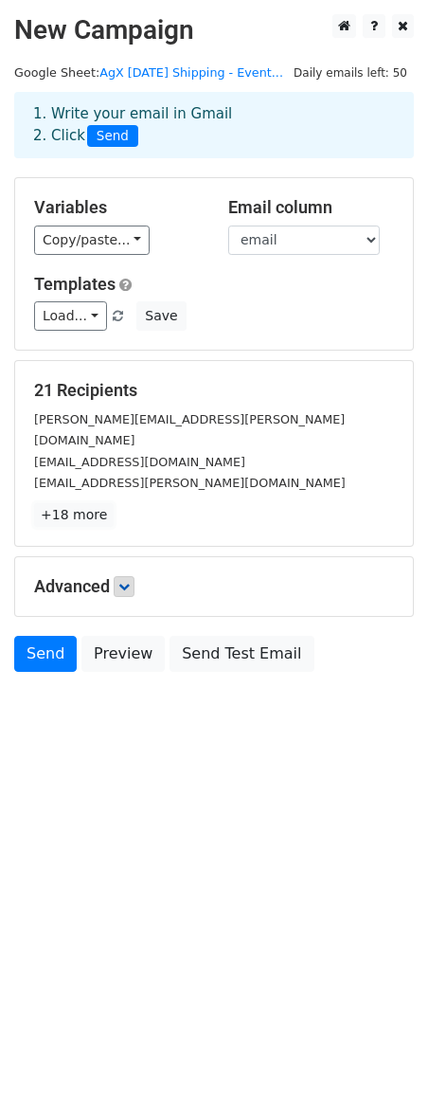 The image size is (428, 1104). Describe the element at coordinates (350, 72) in the screenshot. I see `a: Daily emails left: 50` at that location.